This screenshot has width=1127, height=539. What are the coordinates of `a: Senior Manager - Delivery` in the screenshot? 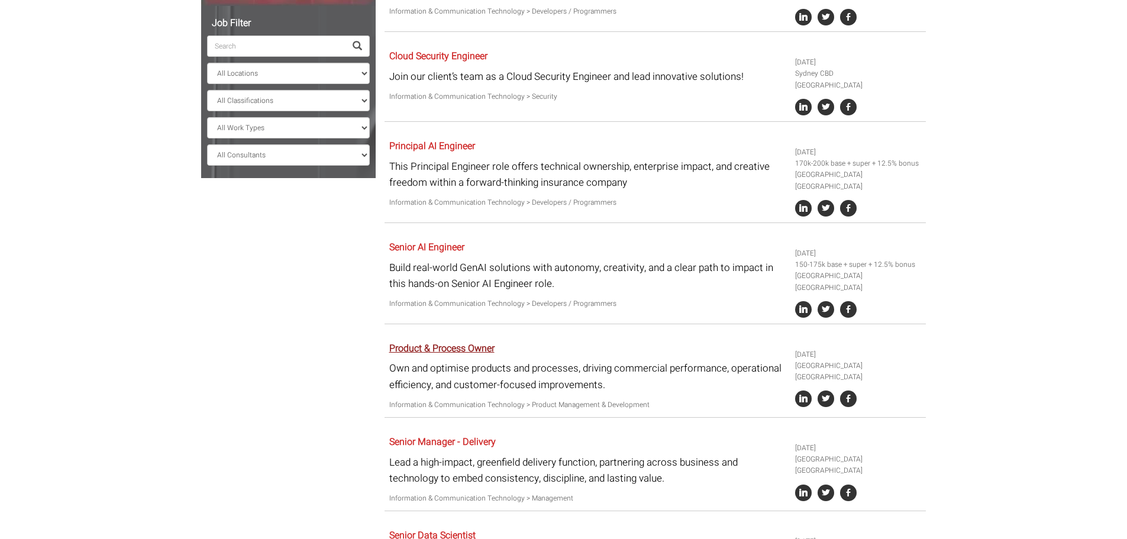 It's located at (443, 442).